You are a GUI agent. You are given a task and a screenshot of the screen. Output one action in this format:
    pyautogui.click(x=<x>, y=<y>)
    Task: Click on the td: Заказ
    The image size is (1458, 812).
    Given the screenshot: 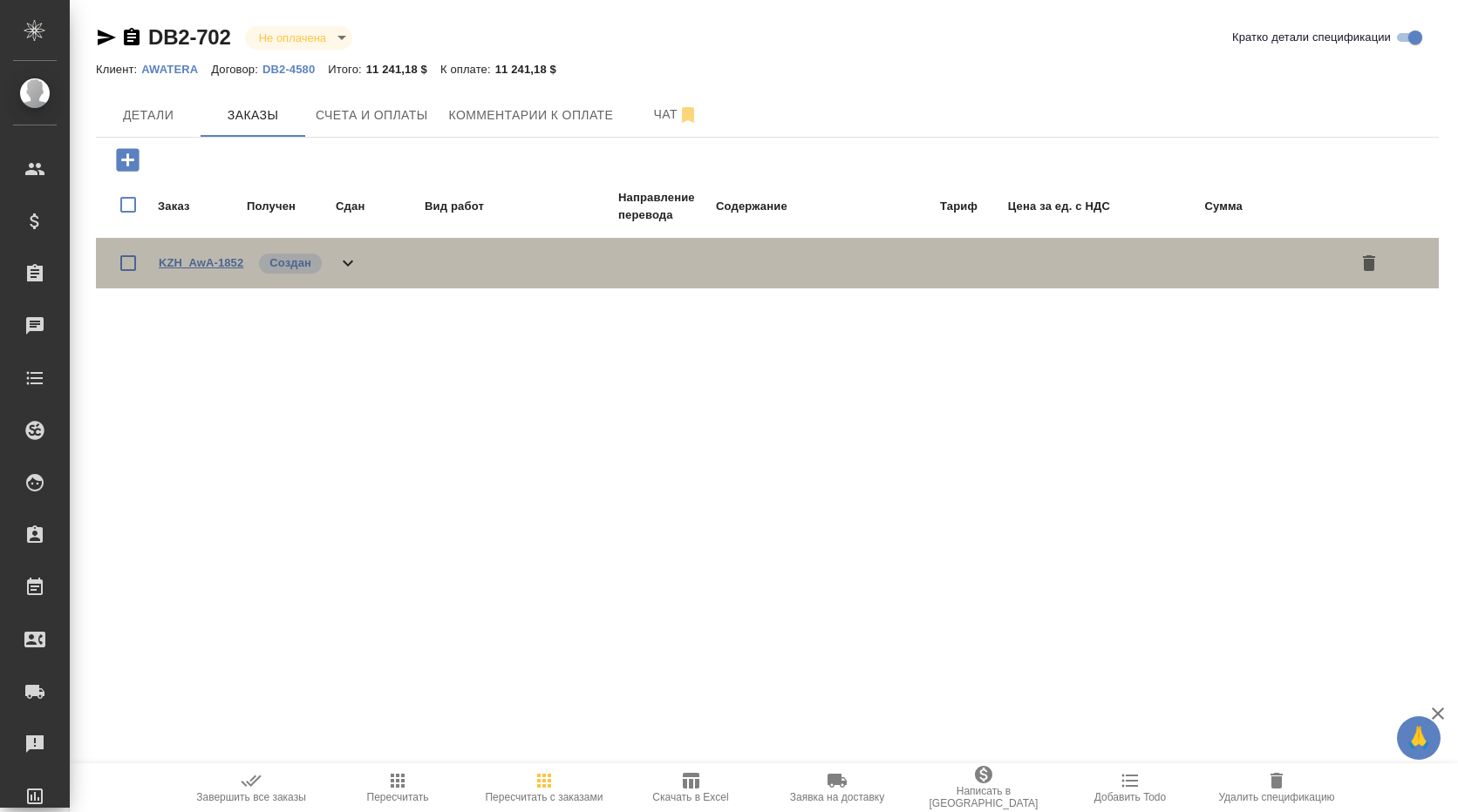 What is the action you would take?
    pyautogui.click(x=201, y=206)
    